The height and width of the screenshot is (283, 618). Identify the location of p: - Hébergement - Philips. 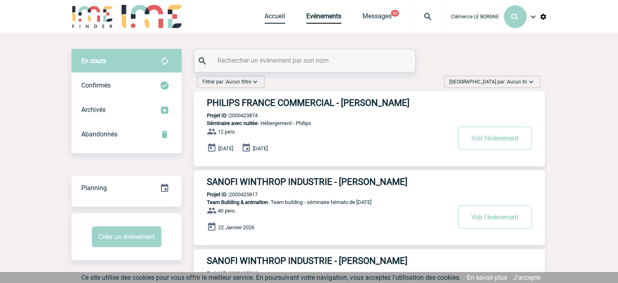
(322, 123).